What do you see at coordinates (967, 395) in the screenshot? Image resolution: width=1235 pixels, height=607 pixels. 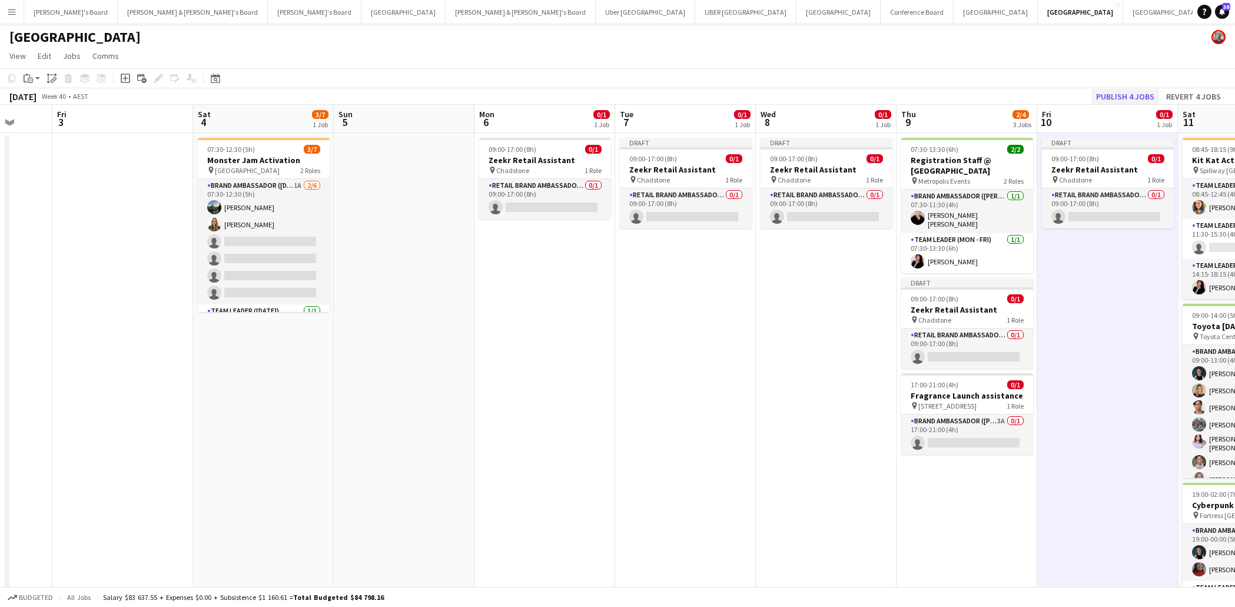 I see `h3: Fragrance Launch assistance` at bounding box center [967, 395].